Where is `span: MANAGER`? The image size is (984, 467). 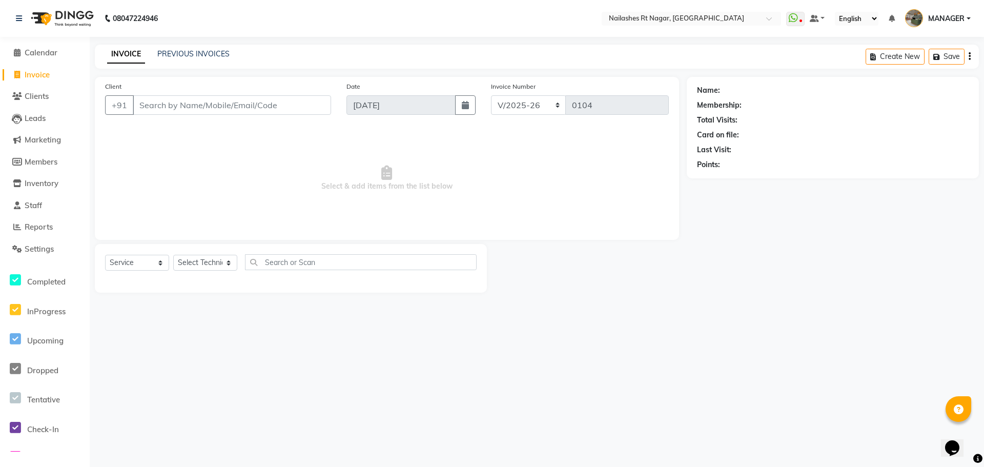
span: MANAGER is located at coordinates (946, 18).